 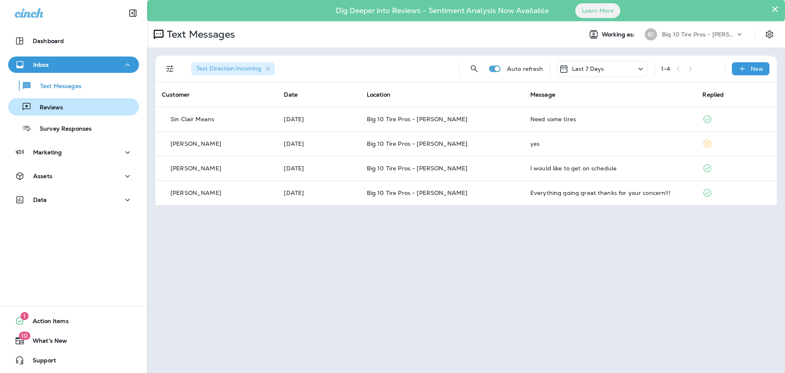 What do you see at coordinates (176, 94) in the screenshot?
I see `span: Customer` at bounding box center [176, 94].